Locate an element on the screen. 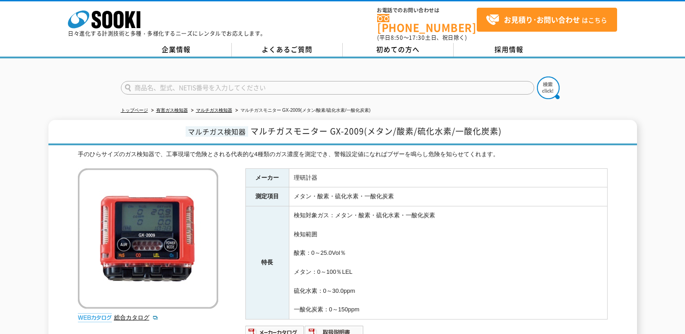  th: 特長 is located at coordinates (267, 263).